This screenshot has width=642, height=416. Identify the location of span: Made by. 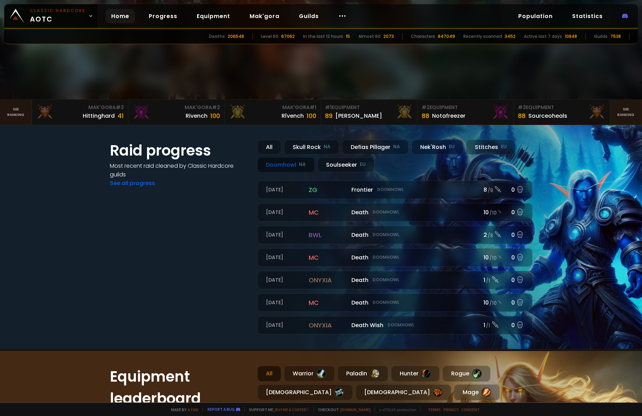
(182, 410).